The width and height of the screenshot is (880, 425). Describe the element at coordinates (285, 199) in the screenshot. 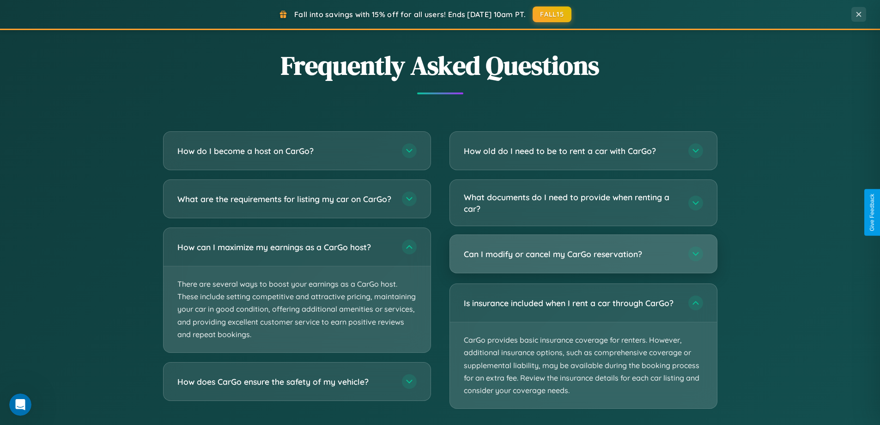

I see `h3: What are the requirements for listing my car on CarGo?` at that location.